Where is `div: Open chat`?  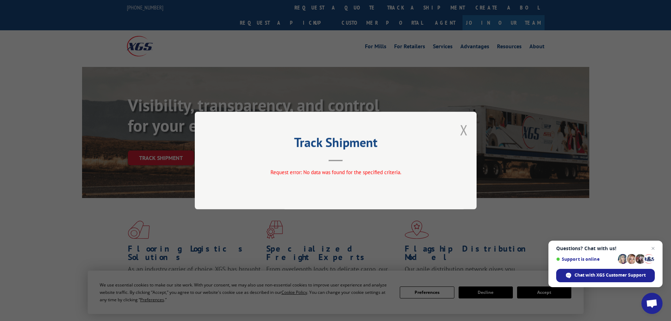 div: Open chat is located at coordinates (652, 303).